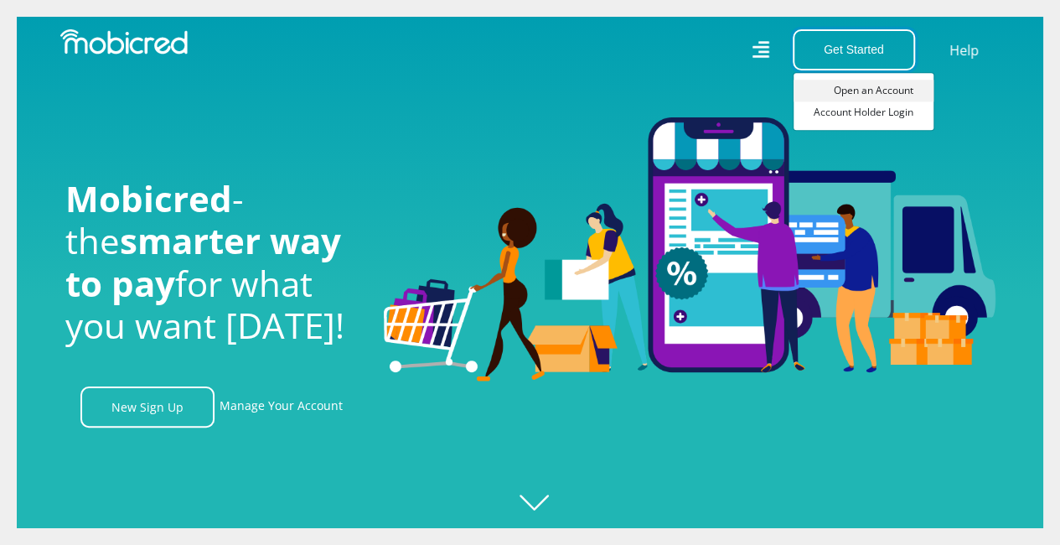 This screenshot has width=1060, height=545. Describe the element at coordinates (281, 406) in the screenshot. I see `a: Manage Your Account` at that location.